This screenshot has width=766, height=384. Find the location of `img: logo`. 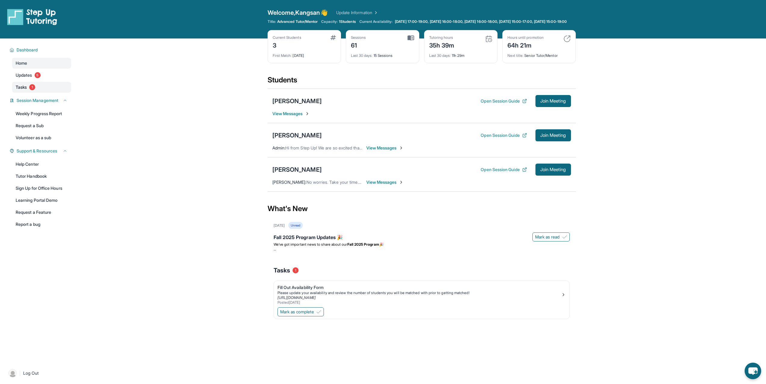

img: logo is located at coordinates (32, 17).